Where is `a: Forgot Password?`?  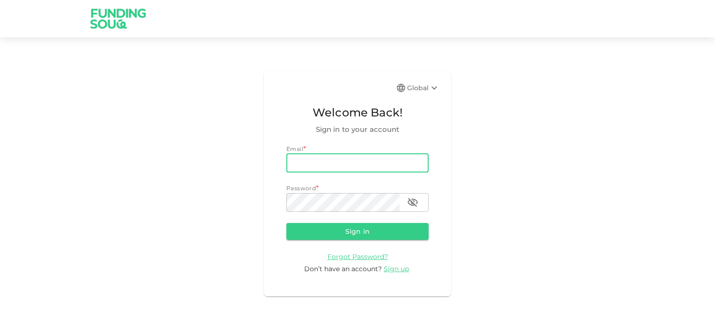 a: Forgot Password? is located at coordinates (357, 256).